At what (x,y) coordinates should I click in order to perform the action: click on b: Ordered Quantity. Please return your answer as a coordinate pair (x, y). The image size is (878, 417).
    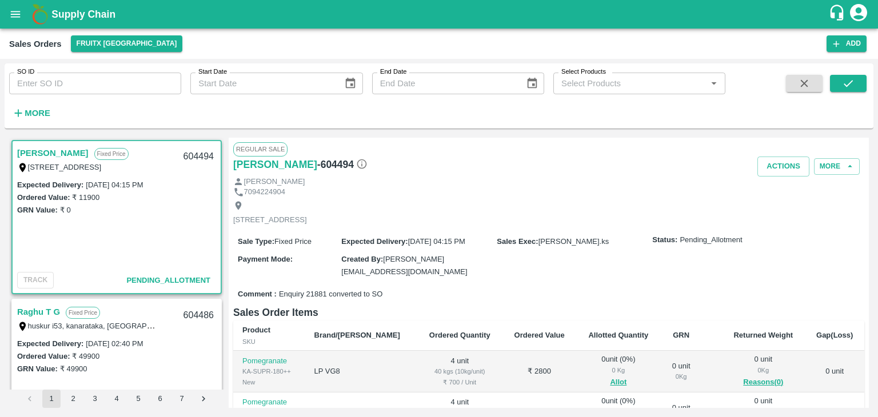
    Looking at the image, I should click on (460, 335).